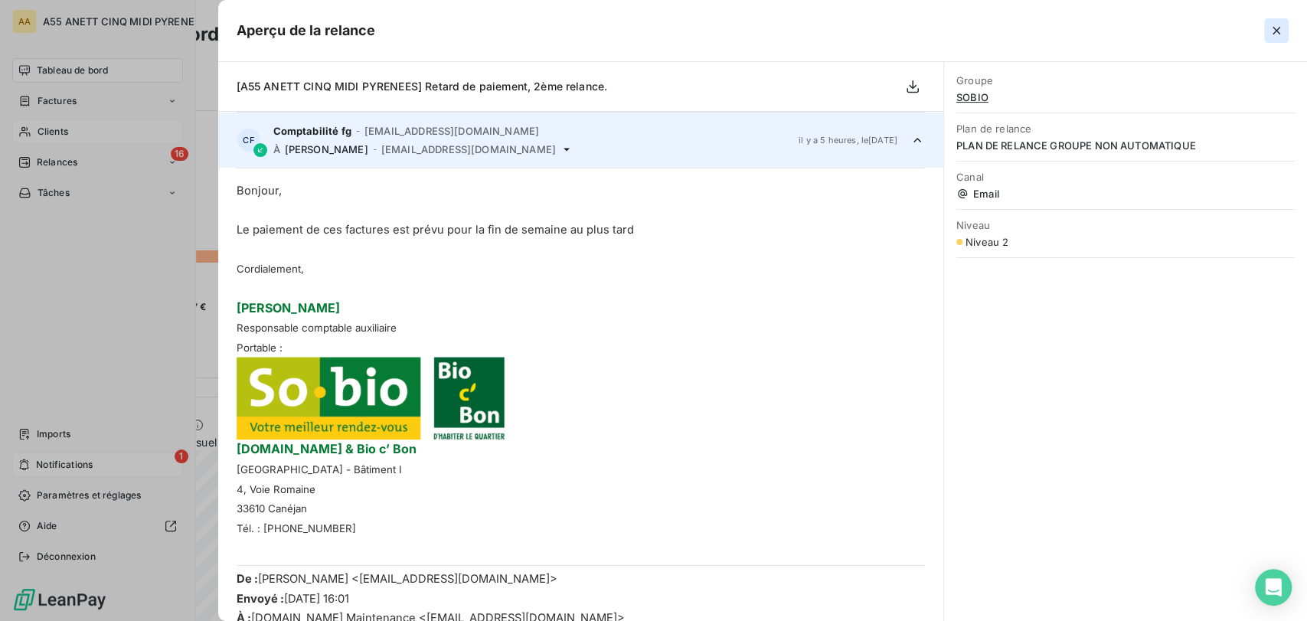  What do you see at coordinates (387, 449) in the screenshot?
I see `span: Bio c’ Bon` at bounding box center [387, 449].